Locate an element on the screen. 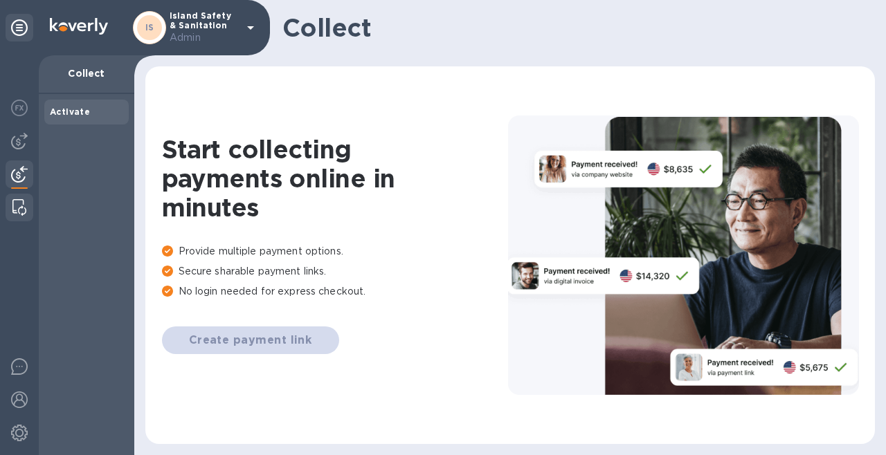 The image size is (886, 455). p: Collect is located at coordinates (87, 73).